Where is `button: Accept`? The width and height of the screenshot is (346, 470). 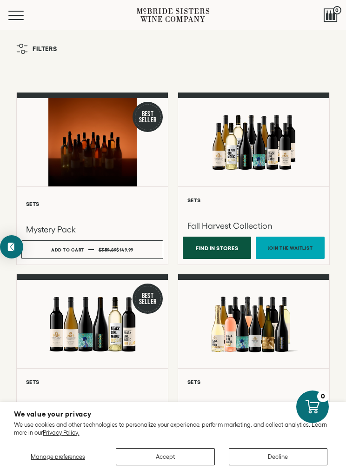
button: Accept is located at coordinates (165, 456).